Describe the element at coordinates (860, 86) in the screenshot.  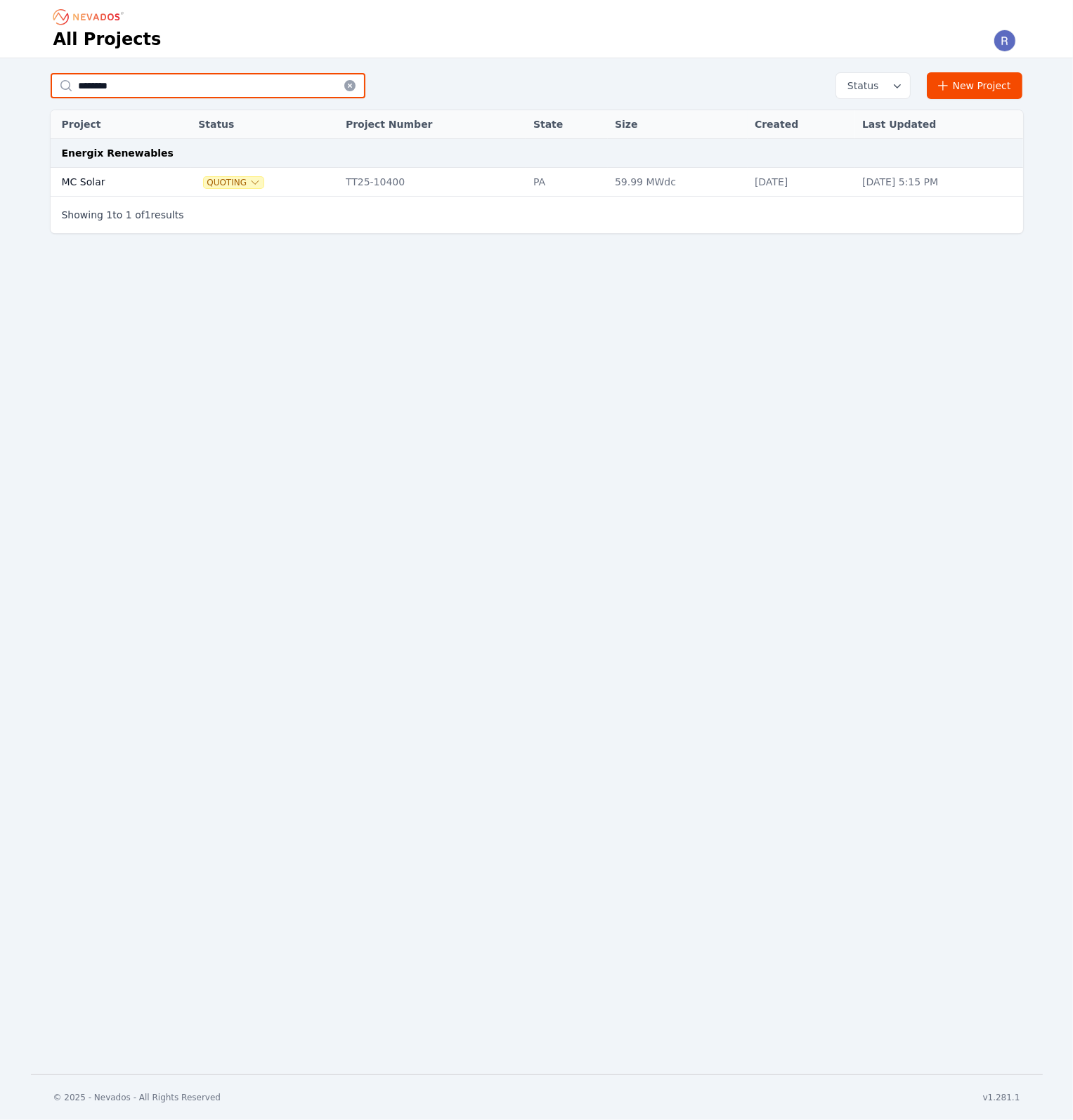
I see `span: Status` at that location.